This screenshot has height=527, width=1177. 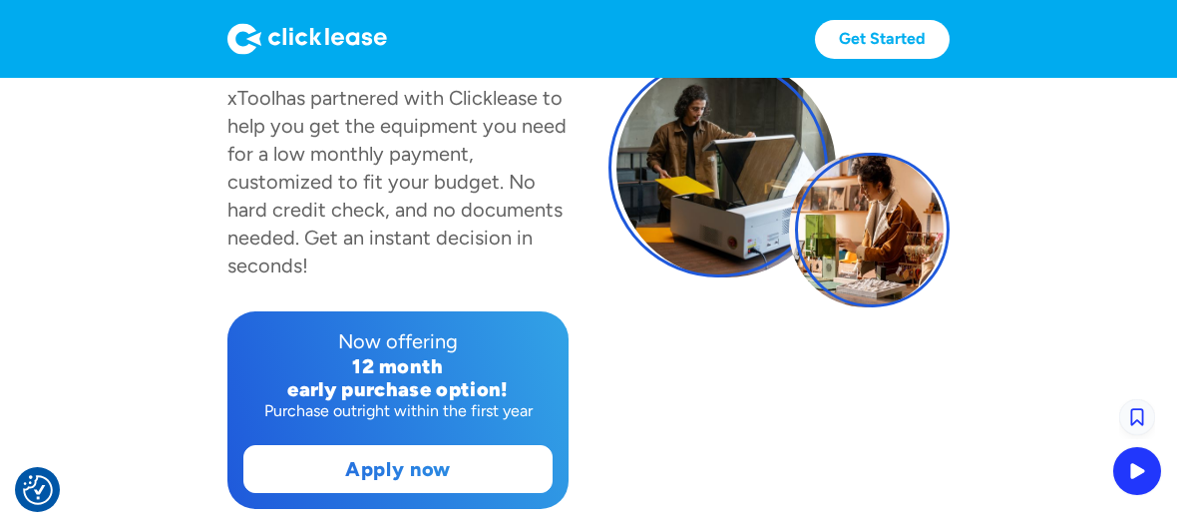 I want to click on div: Purchase outright within the first year, so click(x=398, y=411).